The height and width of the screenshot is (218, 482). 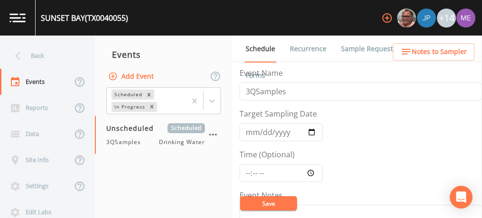 I want to click on label: Event Name, so click(x=261, y=73).